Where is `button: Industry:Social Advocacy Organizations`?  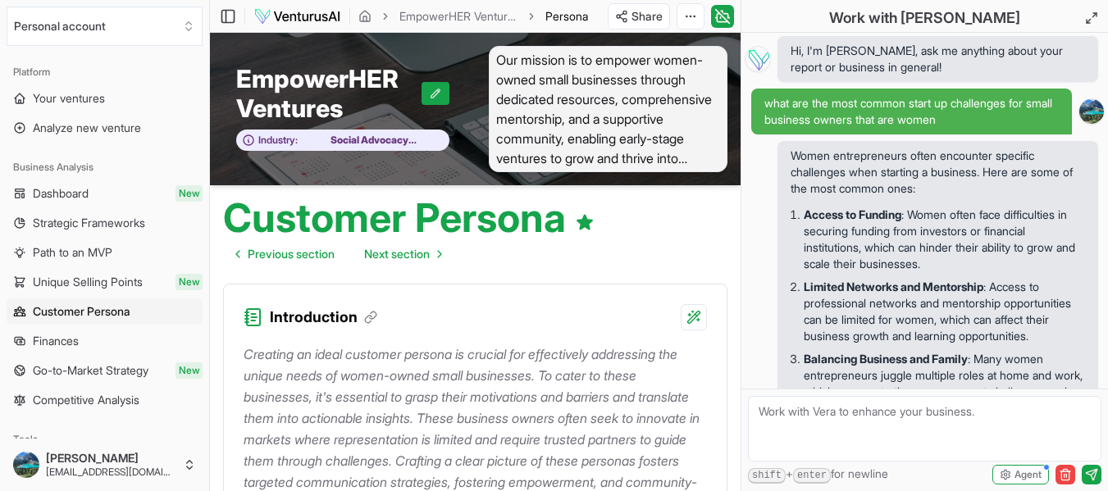 button: Industry:Social Advocacy Organizations is located at coordinates (343, 140).